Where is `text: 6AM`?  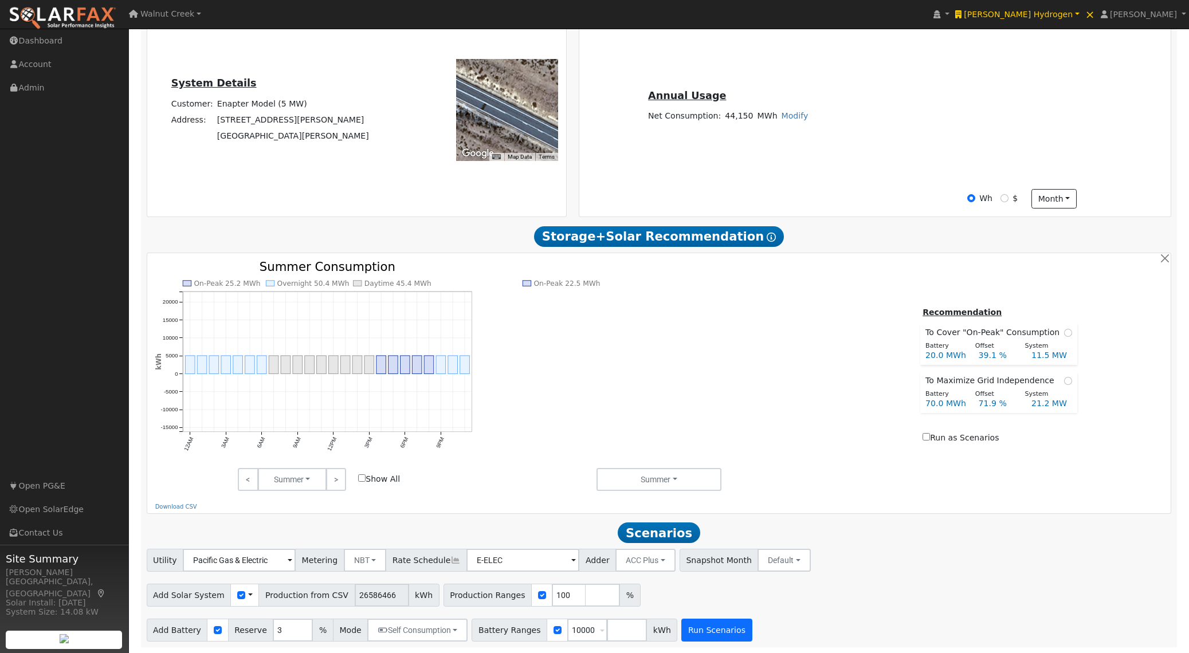
text: 6AM is located at coordinates (261, 442).